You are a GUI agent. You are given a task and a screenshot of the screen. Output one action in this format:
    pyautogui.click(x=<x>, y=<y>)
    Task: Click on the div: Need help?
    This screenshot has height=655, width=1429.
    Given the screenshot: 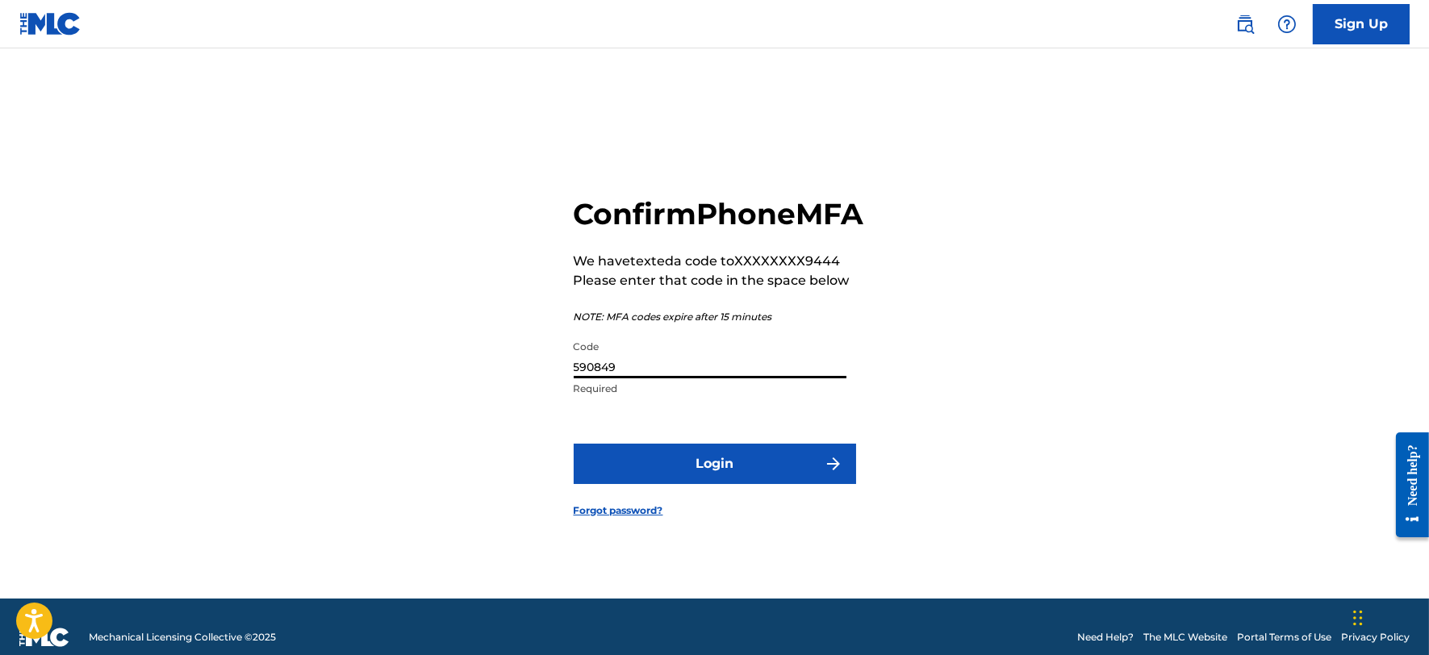 What is the action you would take?
    pyautogui.click(x=28, y=55)
    